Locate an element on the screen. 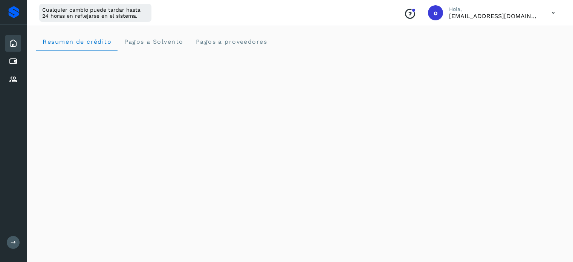 The height and width of the screenshot is (262, 573). div: Inicio is located at coordinates (13, 43).